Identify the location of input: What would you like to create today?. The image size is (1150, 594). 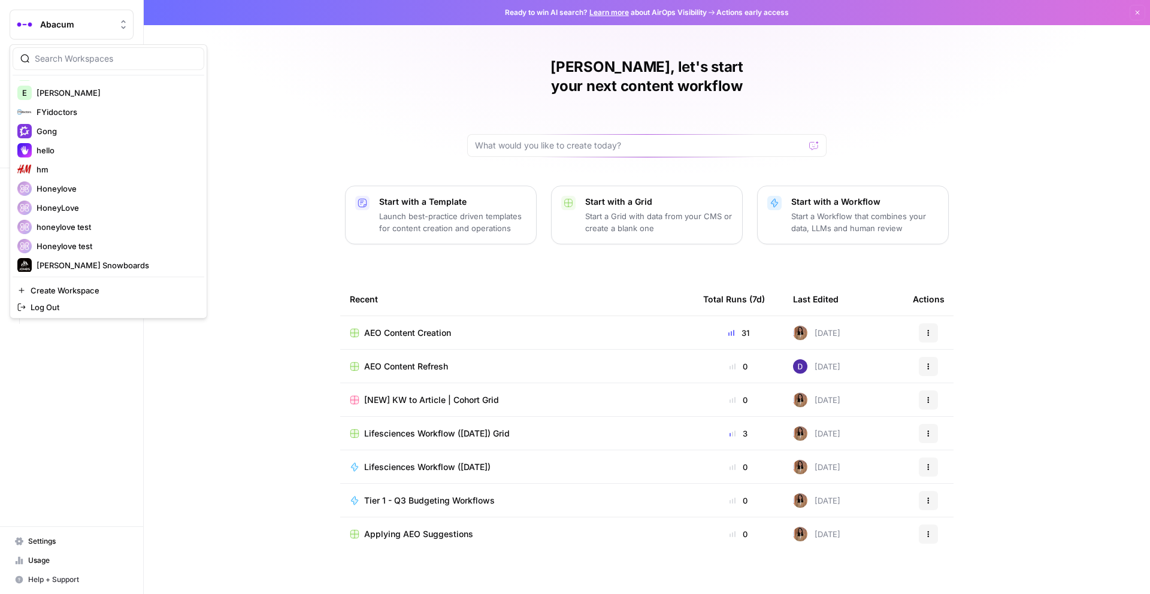
(640, 146).